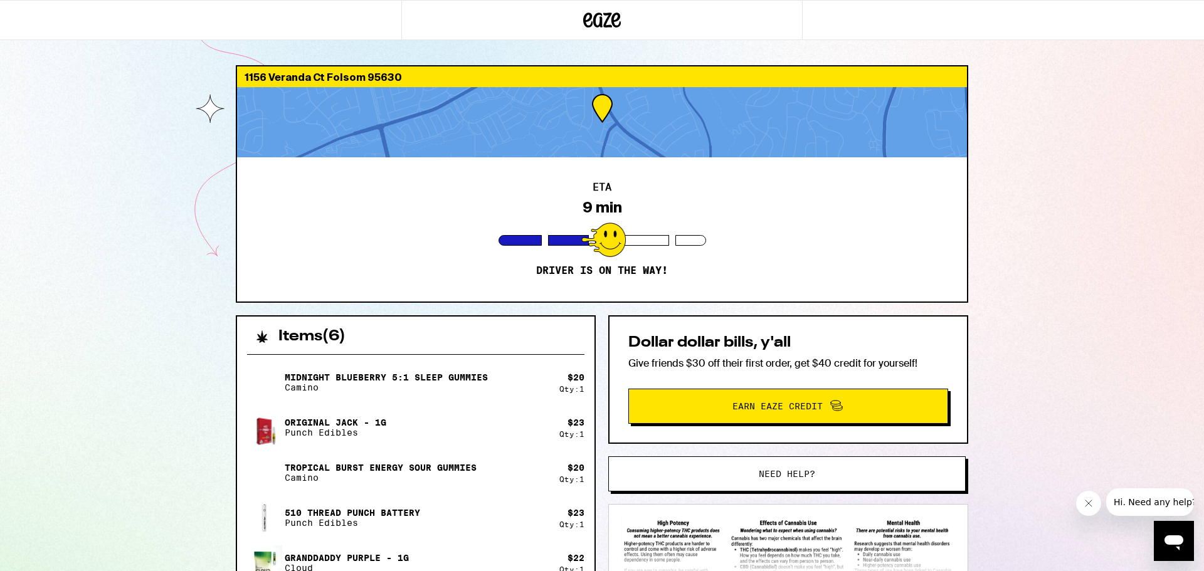 Image resolution: width=1204 pixels, height=571 pixels. I want to click on img: Original Jack - 1g, so click(265, 428).